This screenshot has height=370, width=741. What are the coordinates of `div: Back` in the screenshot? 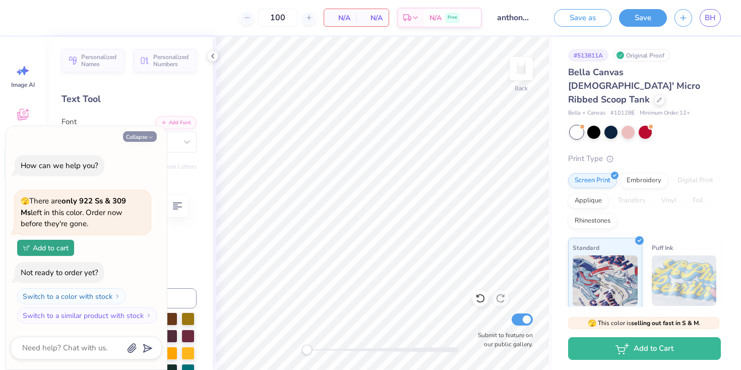 It's located at (521, 88).